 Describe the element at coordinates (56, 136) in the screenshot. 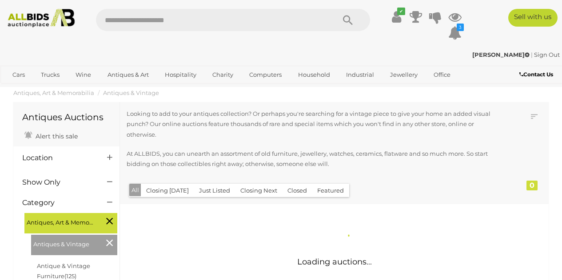

I see `span: Alert this sale` at that location.